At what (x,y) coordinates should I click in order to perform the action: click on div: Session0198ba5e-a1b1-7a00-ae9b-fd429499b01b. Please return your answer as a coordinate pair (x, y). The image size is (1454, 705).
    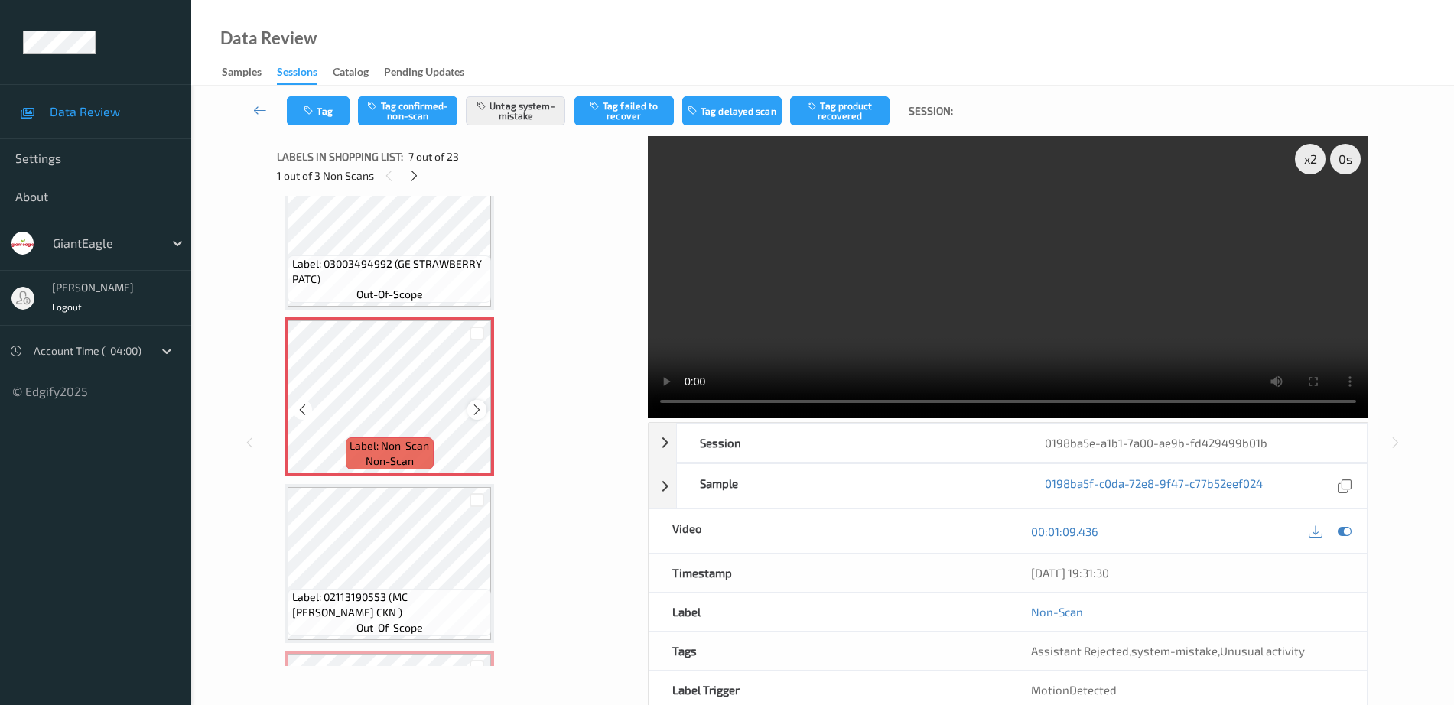
    Looking at the image, I should click on (1008, 443).